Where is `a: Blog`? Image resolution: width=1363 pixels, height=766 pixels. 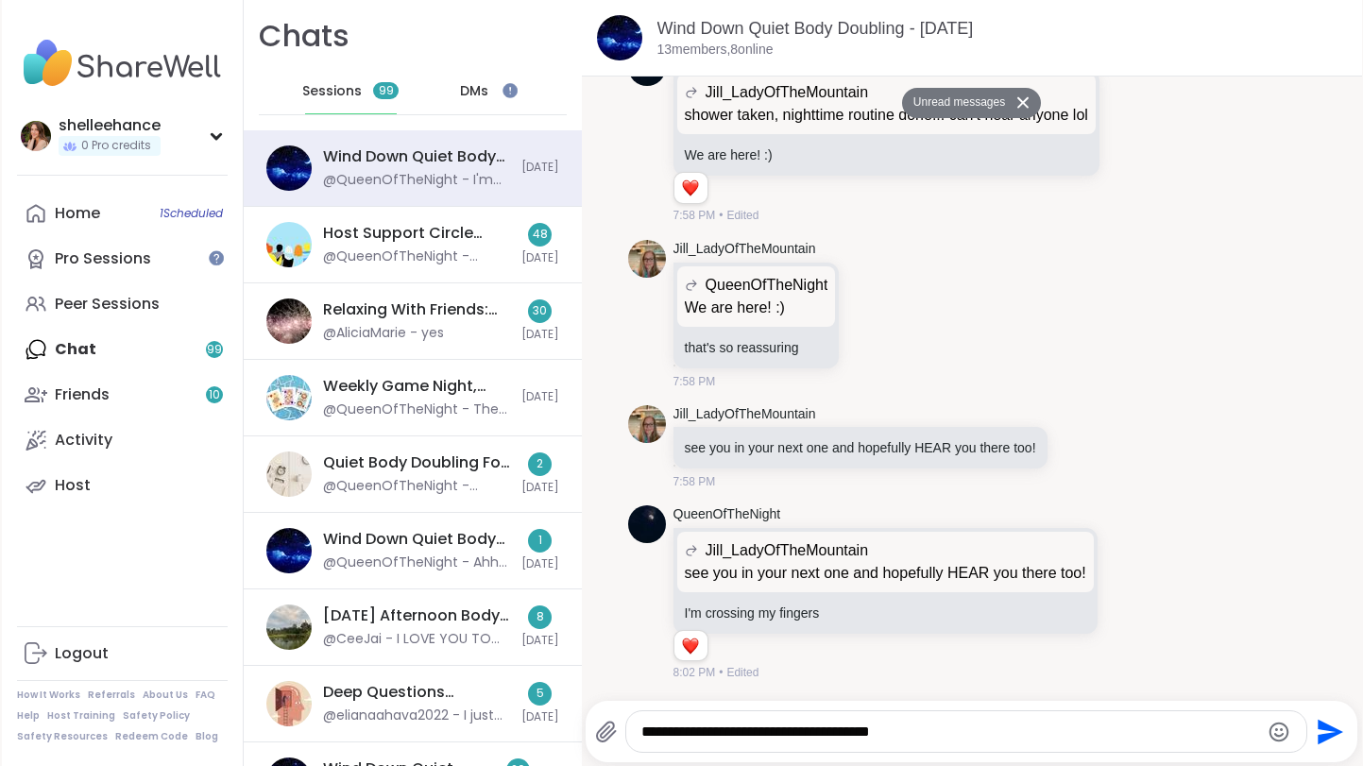 a: Blog is located at coordinates (207, 737).